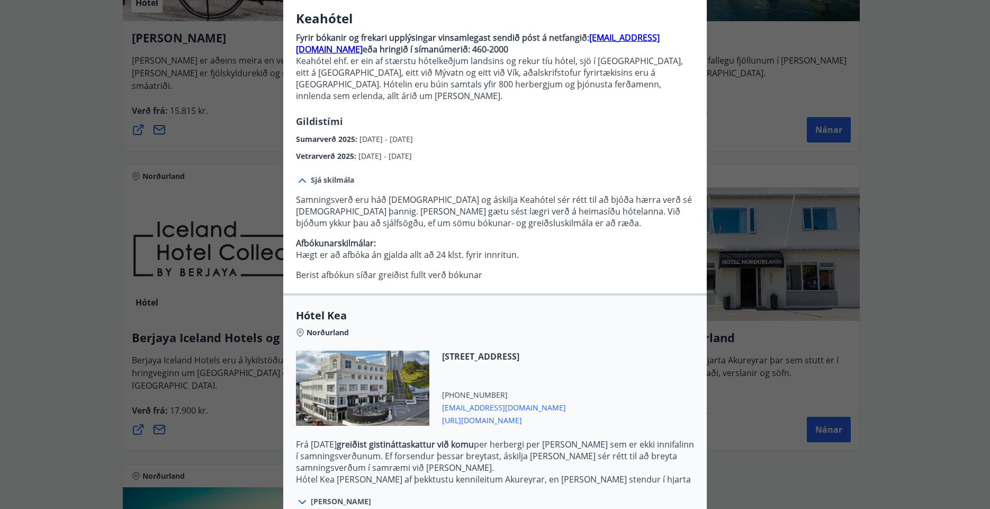 The image size is (990, 509). What do you see at coordinates (495, 19) in the screenshot?
I see `h3: Keahótel` at bounding box center [495, 19].